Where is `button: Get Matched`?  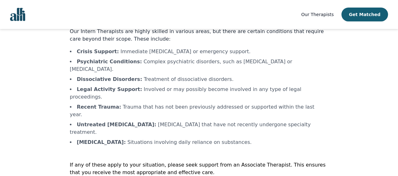
button: Get Matched is located at coordinates (364, 14).